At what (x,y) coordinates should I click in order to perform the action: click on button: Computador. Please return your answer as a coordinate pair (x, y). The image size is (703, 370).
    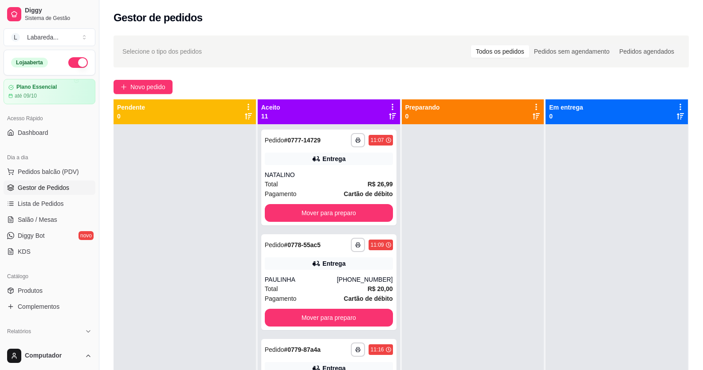
    Looking at the image, I should click on (49, 356).